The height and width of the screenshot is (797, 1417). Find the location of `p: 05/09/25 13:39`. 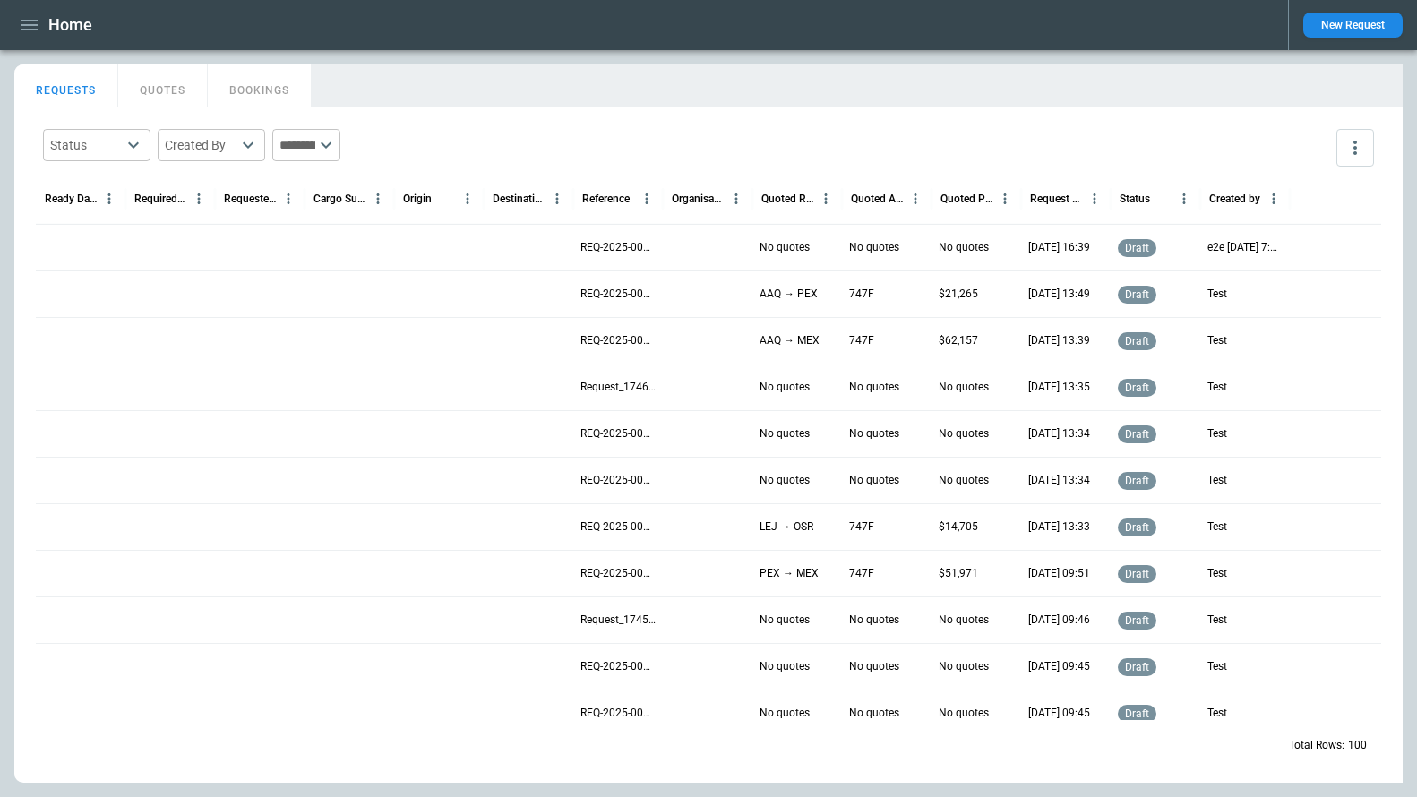

p: 05/09/25 13:39 is located at coordinates (1059, 340).